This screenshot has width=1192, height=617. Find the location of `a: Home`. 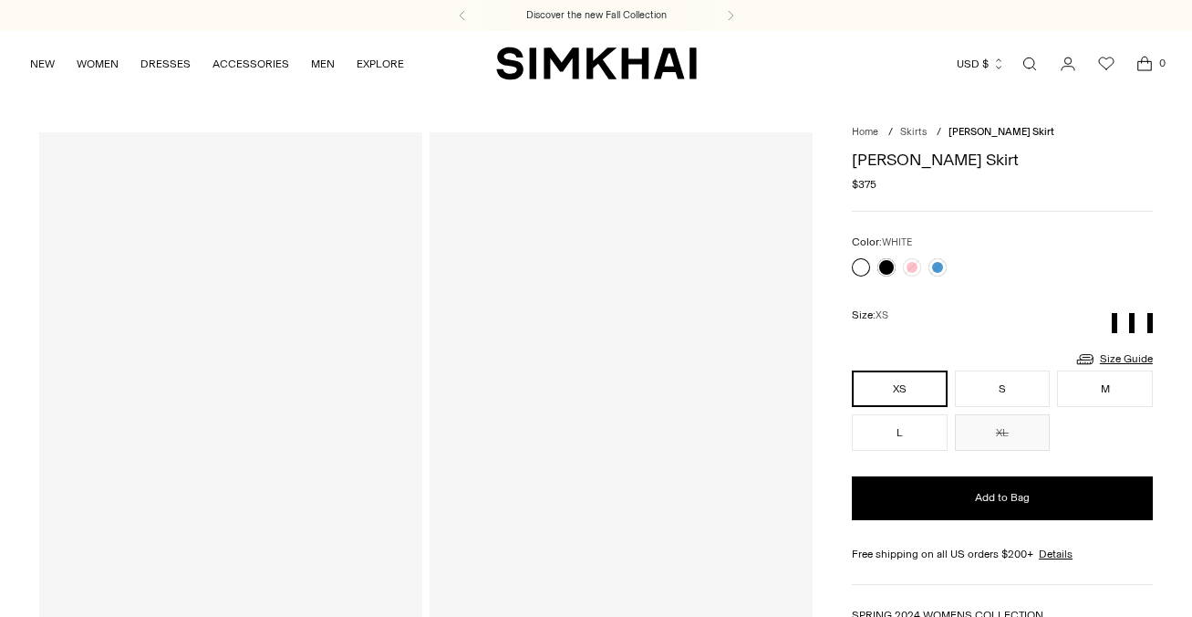

a: Home is located at coordinates (865, 131).